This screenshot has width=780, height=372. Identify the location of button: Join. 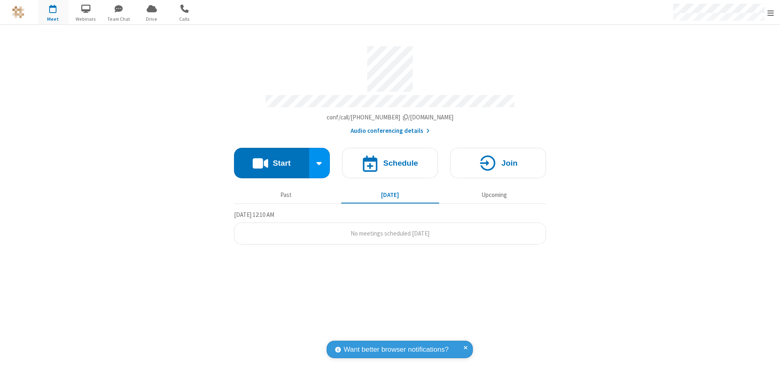
(498, 163).